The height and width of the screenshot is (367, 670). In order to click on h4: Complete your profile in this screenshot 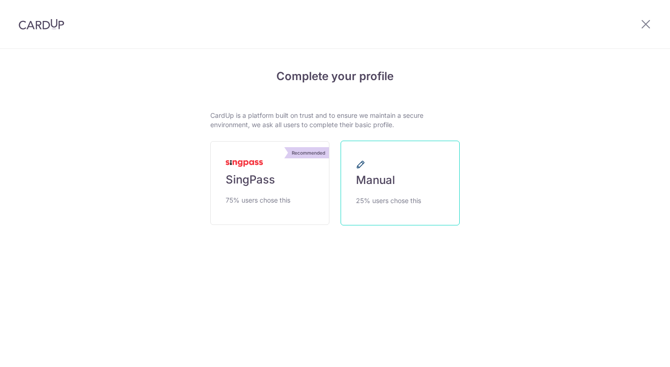, I will do `click(335, 76)`.